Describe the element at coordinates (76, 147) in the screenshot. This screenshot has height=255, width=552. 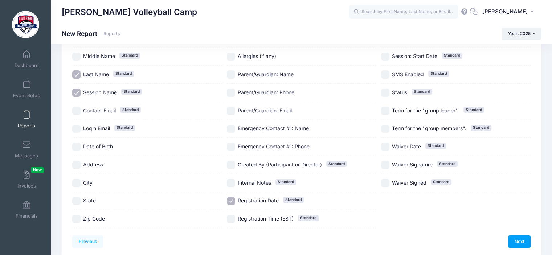
I see `input: Date of Birth` at that location.